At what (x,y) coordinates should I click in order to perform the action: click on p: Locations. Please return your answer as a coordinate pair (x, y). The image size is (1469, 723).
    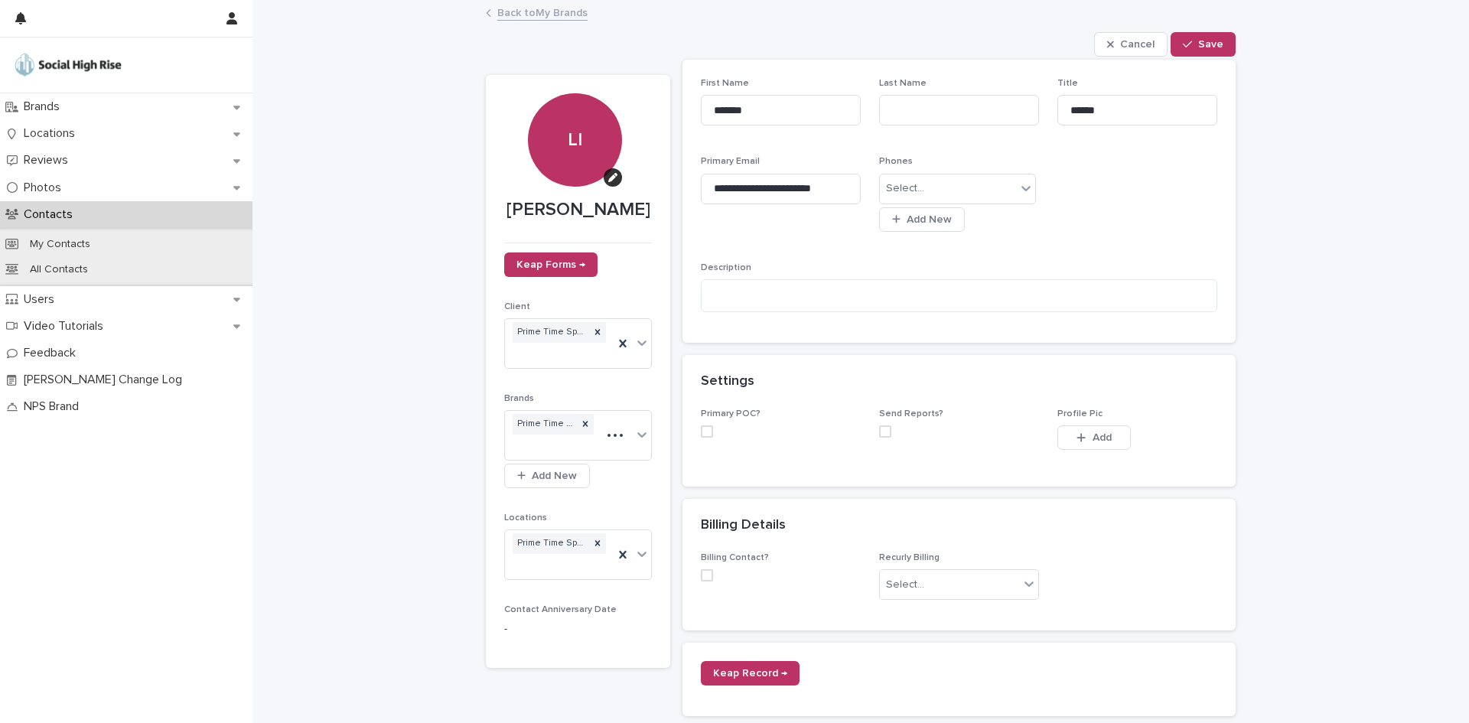
    Looking at the image, I should click on (52, 133).